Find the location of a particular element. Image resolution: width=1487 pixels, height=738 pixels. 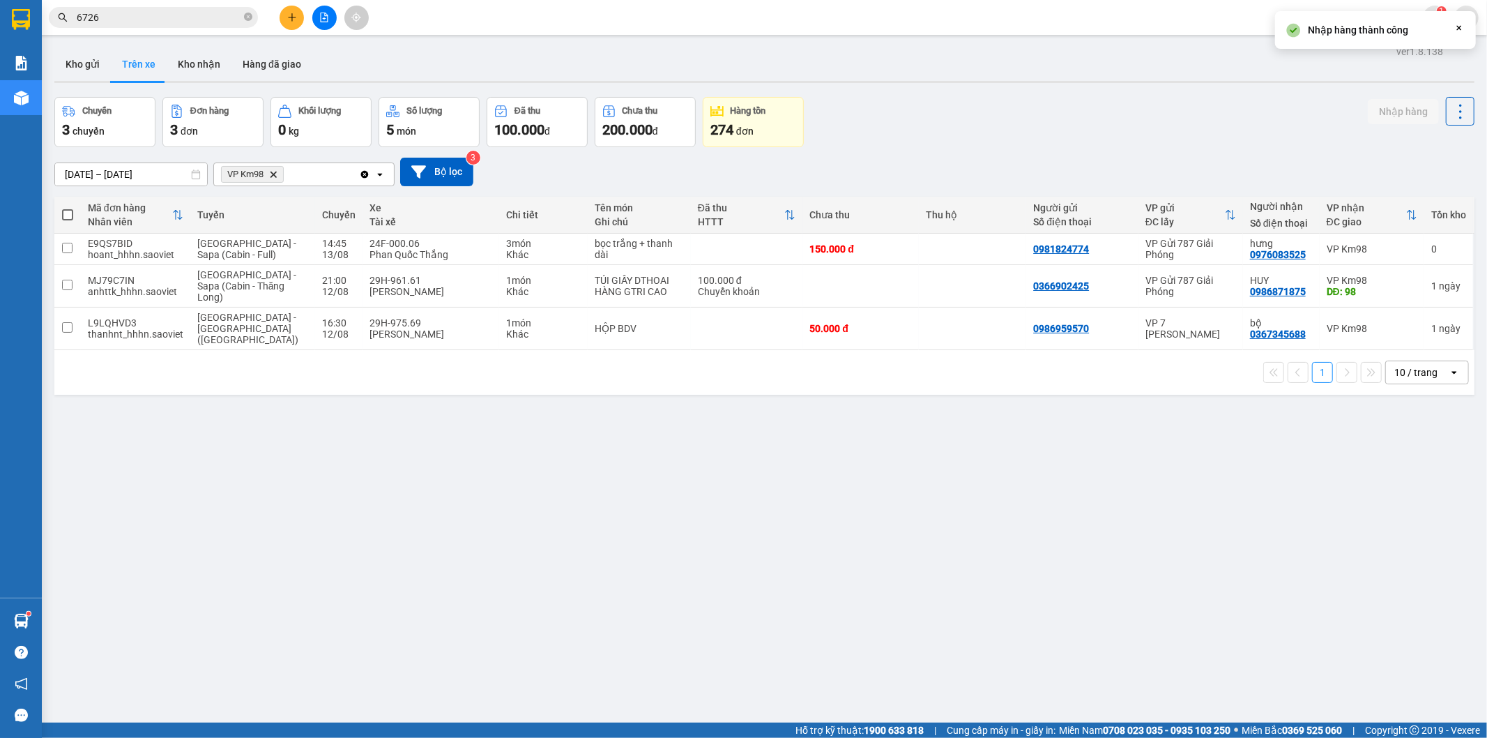

div: Đơn hàng is located at coordinates (209, 111).